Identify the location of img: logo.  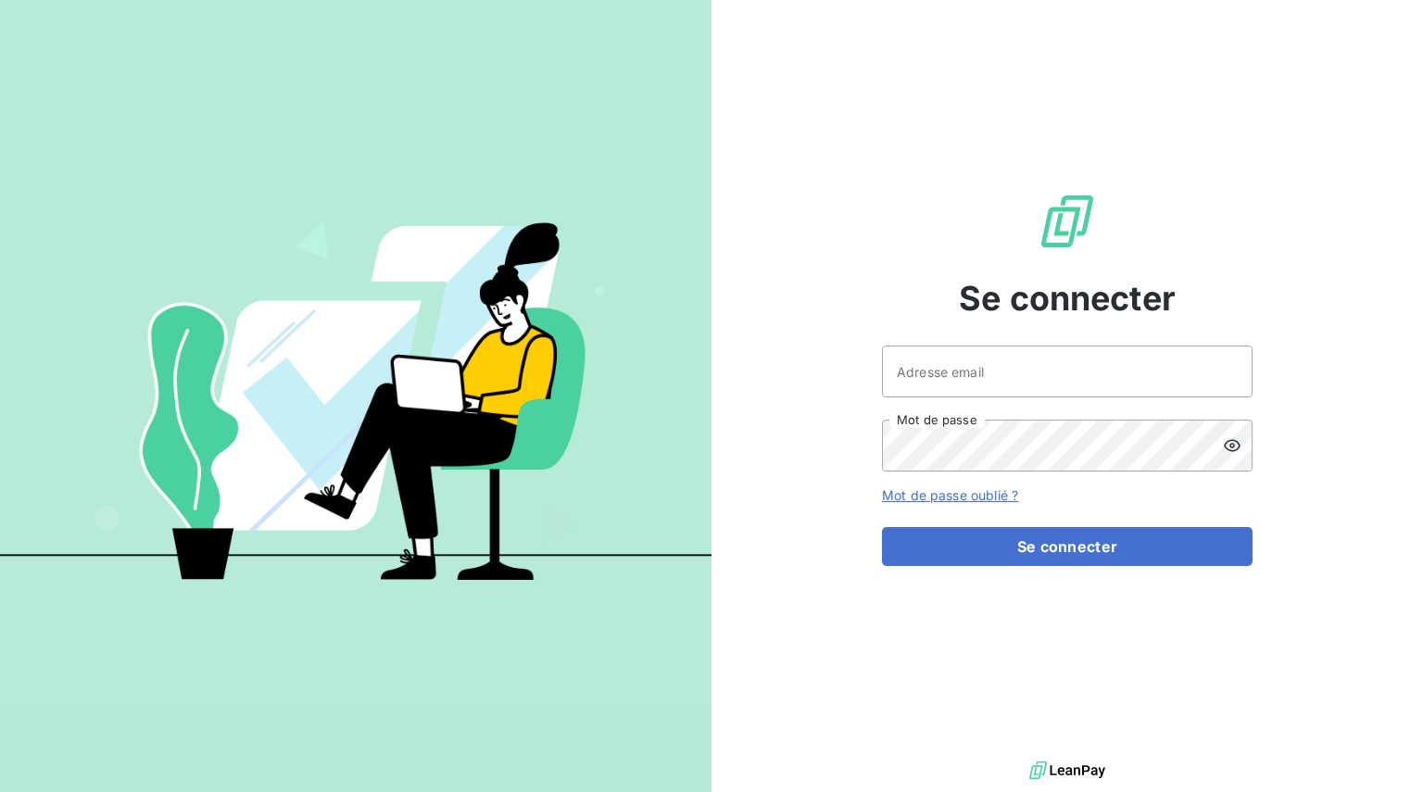
(1067, 771).